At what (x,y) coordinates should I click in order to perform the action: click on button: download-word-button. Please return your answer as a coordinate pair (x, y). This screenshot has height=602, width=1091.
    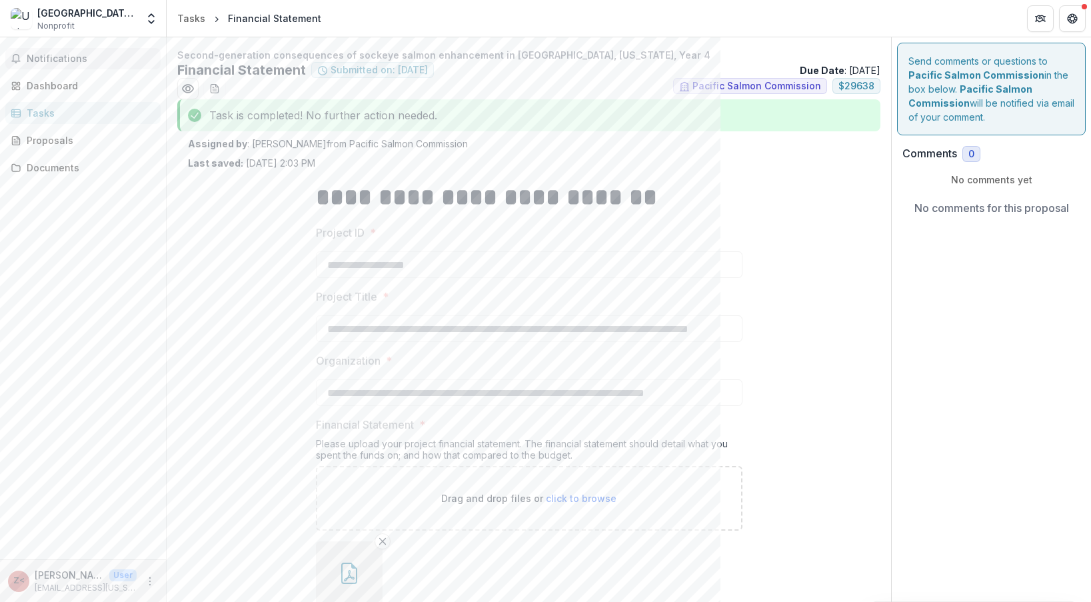
    Looking at the image, I should click on (215, 89).